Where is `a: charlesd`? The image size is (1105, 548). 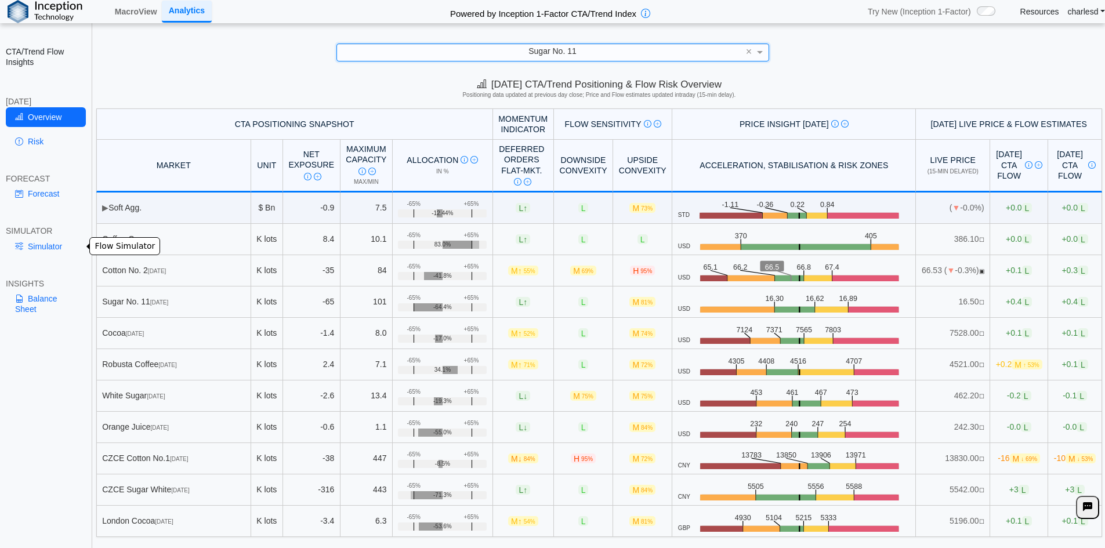
a: charlesd is located at coordinates (1087, 12).